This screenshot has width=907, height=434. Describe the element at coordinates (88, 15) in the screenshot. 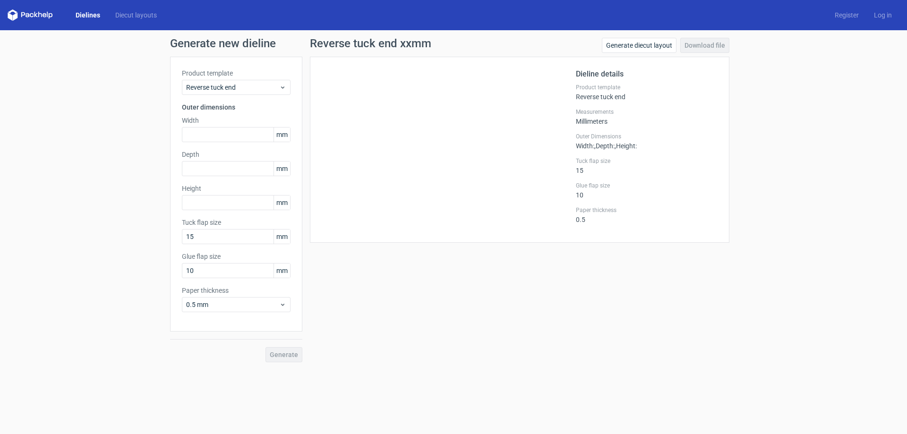

I see `a: Dielines` at that location.